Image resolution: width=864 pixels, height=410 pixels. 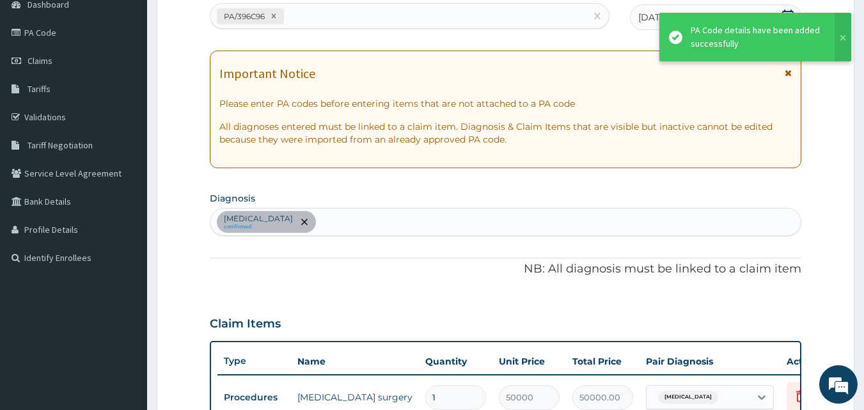 What do you see at coordinates (39, 89) in the screenshot?
I see `span: Tariffs` at bounding box center [39, 89].